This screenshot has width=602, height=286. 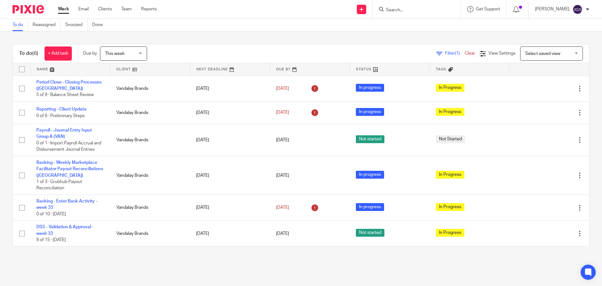 I want to click on span: Not Started, so click(x=450, y=139).